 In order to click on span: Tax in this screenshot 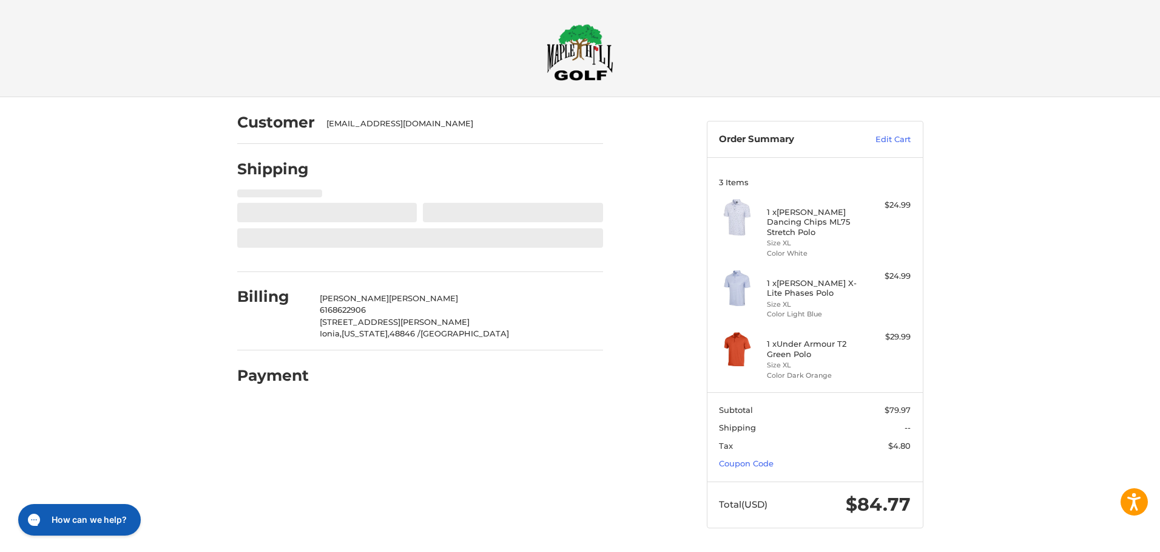, I will do `click(726, 445)`.